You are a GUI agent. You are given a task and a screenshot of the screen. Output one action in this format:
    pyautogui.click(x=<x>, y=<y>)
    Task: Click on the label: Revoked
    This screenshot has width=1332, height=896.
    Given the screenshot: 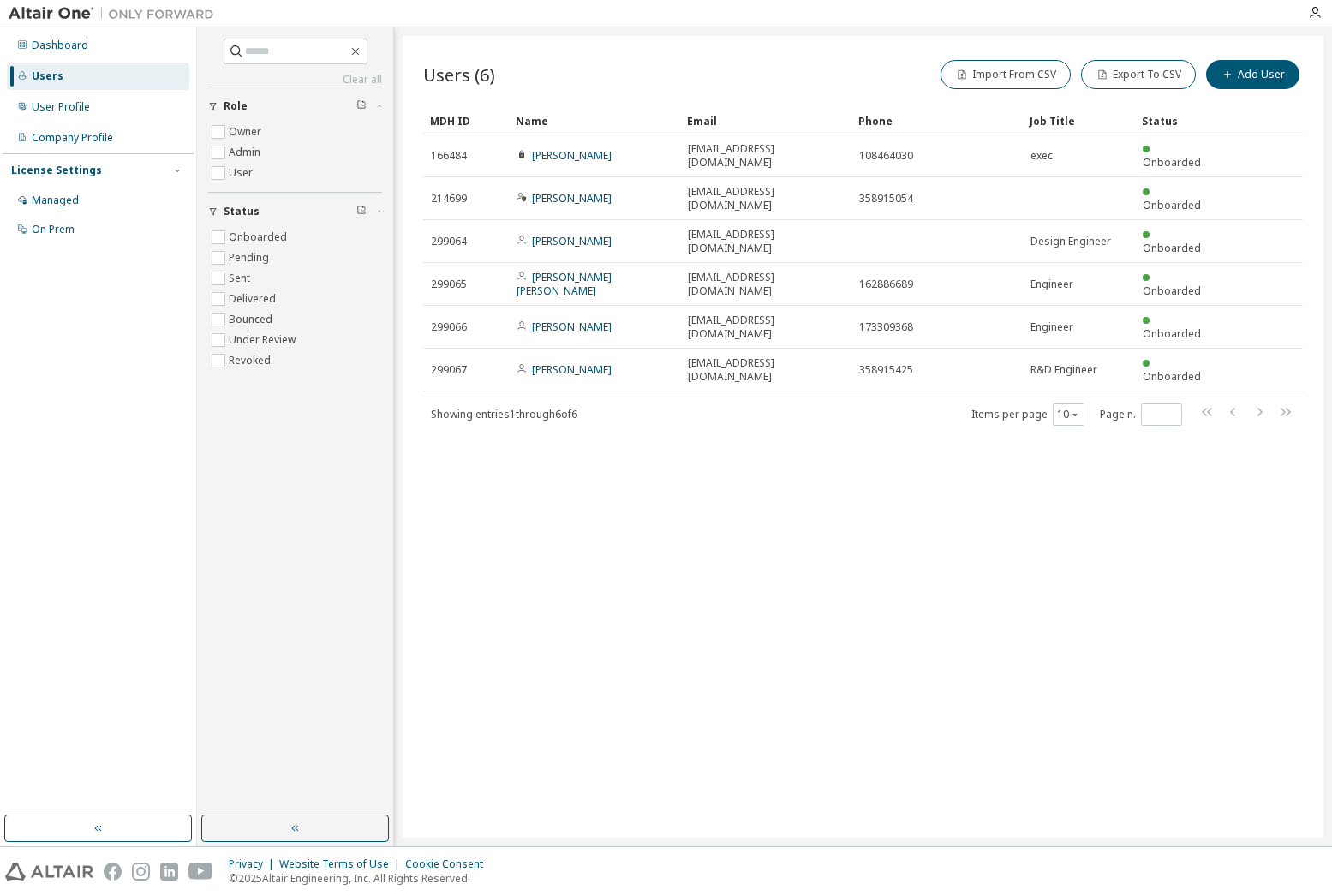 What is the action you would take?
    pyautogui.click(x=250, y=361)
    